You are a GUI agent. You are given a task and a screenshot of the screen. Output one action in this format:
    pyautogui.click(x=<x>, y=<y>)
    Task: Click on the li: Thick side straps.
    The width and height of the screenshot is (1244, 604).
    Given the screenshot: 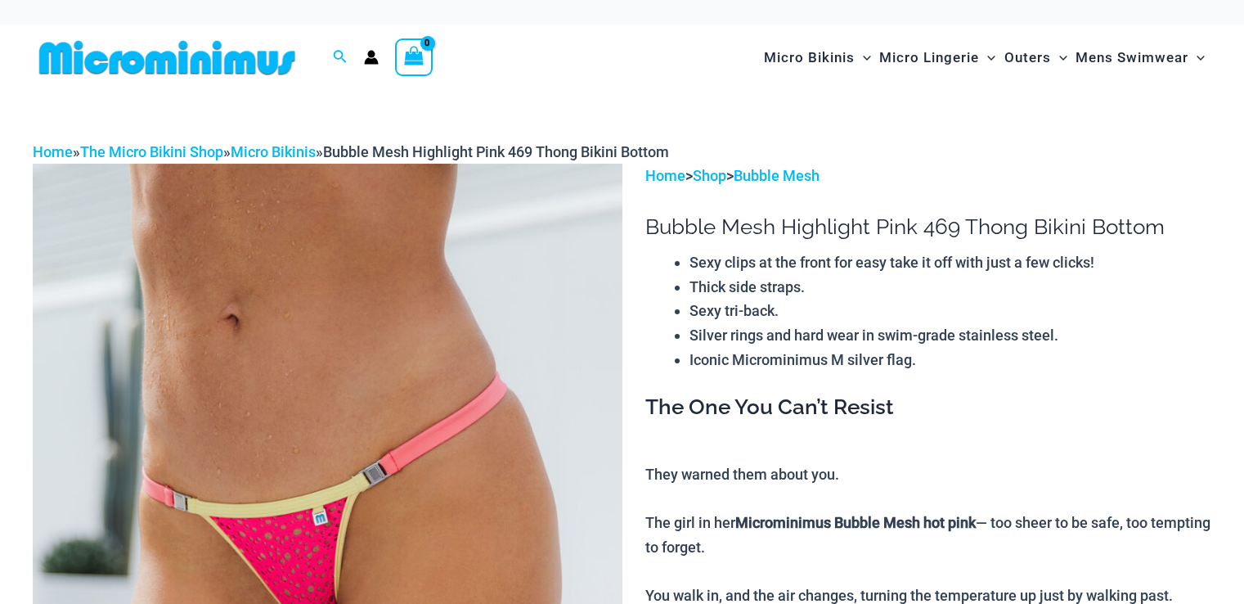 What is the action you would take?
    pyautogui.click(x=950, y=287)
    